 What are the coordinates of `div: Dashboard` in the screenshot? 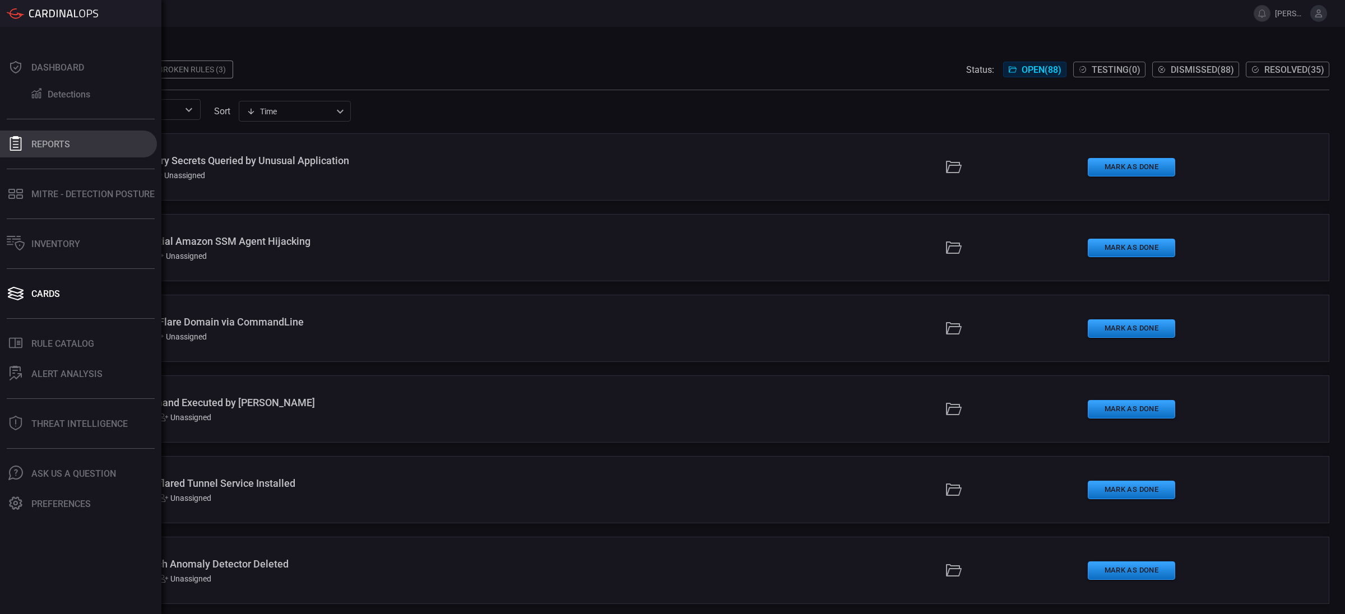 It's located at (58, 67).